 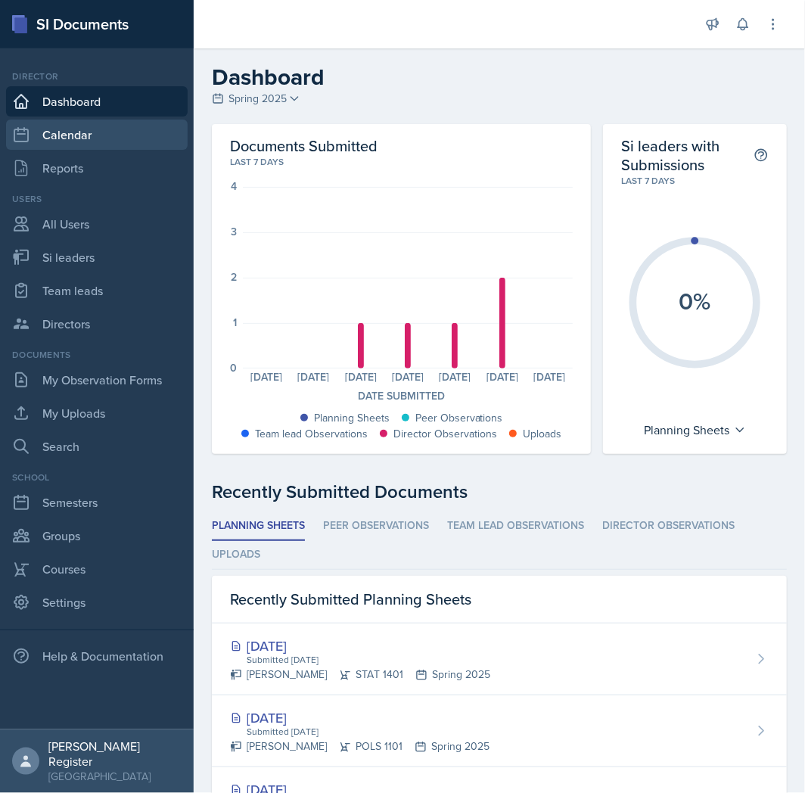 What do you see at coordinates (311, 434) in the screenshot?
I see `div: Team lead Observations` at bounding box center [311, 434].